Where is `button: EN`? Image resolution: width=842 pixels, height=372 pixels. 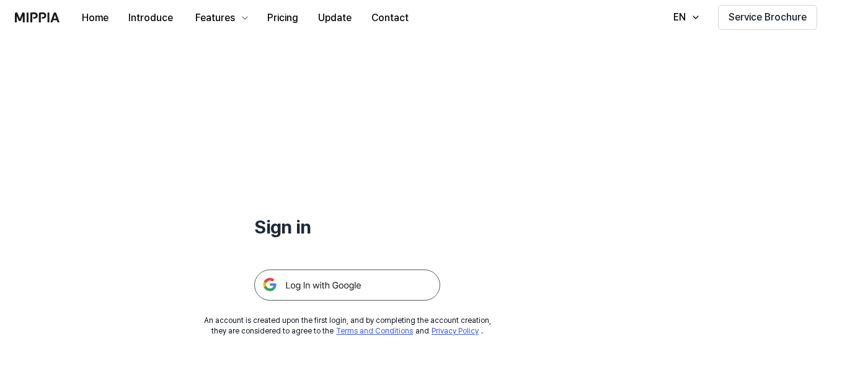 button: EN is located at coordinates (685, 17).